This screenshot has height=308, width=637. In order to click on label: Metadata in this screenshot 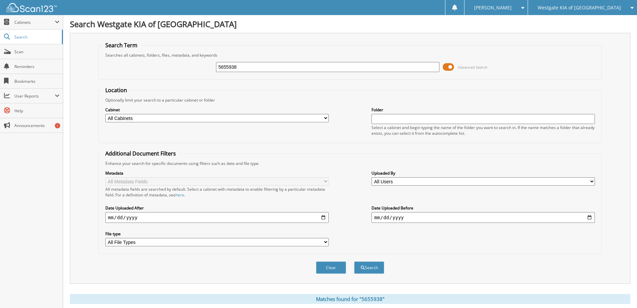, I will do `click(217, 173)`.